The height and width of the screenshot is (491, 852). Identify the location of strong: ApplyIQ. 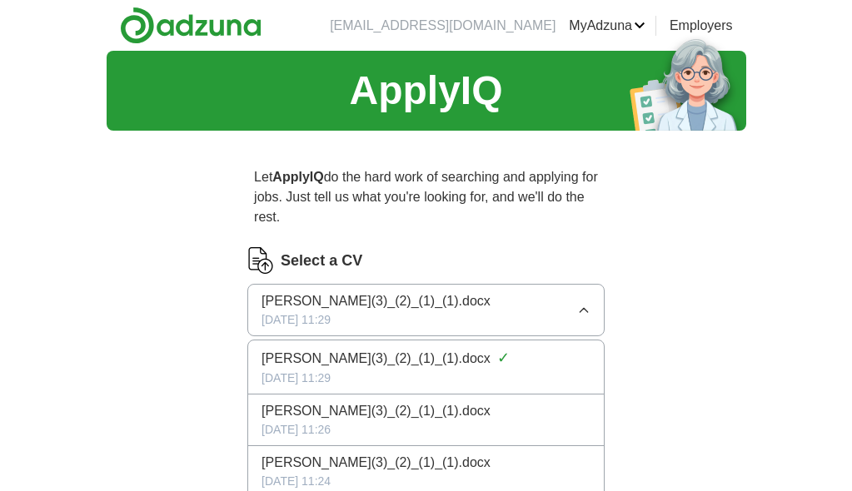
(297, 177).